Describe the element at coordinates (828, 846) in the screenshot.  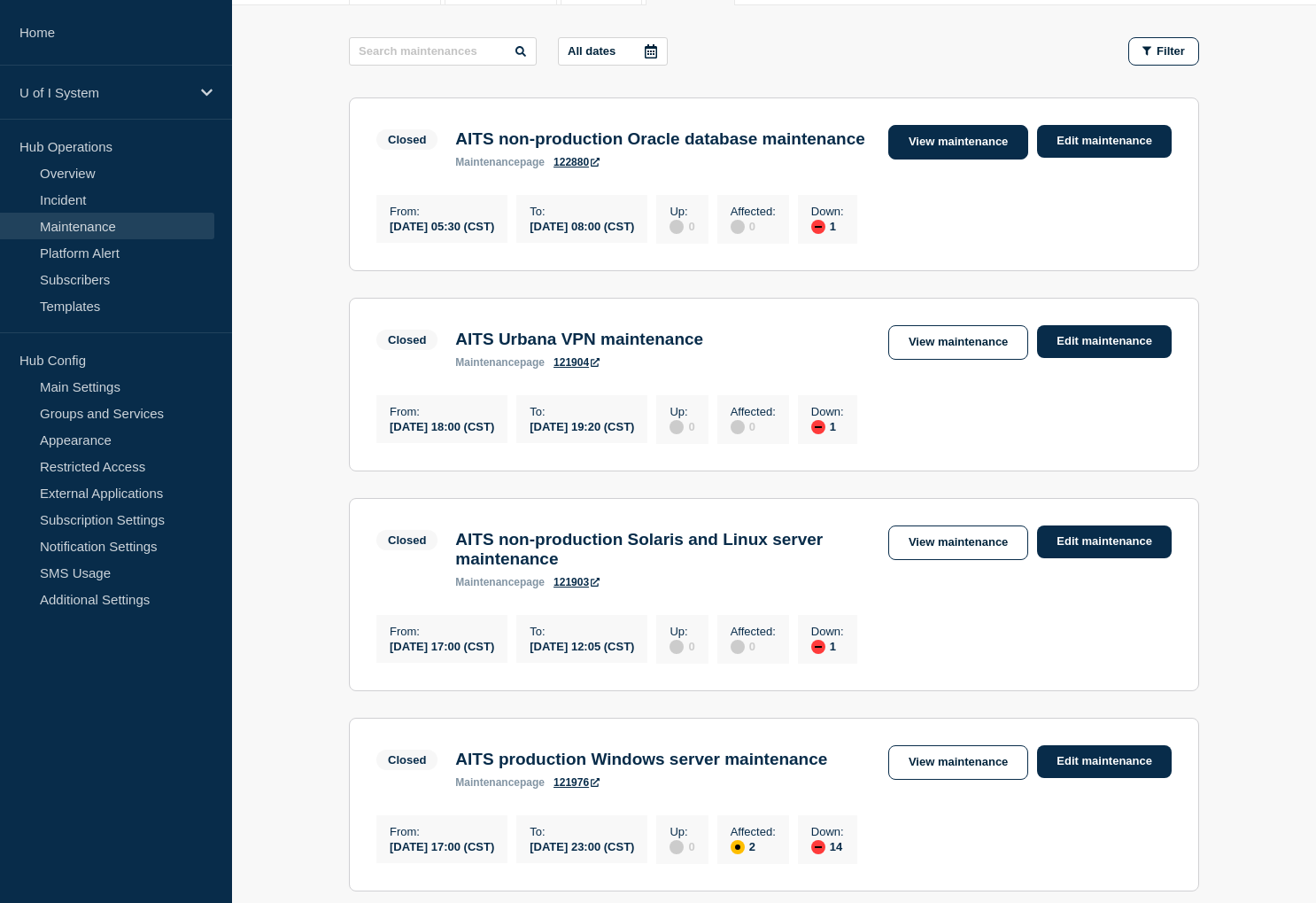
I see `div: 14` at that location.